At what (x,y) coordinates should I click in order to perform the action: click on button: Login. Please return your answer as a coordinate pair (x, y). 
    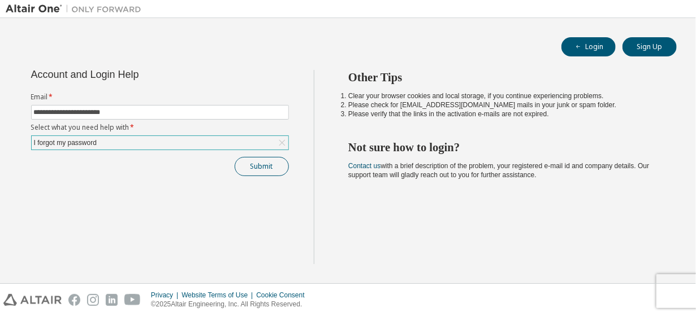
    Looking at the image, I should click on (588, 47).